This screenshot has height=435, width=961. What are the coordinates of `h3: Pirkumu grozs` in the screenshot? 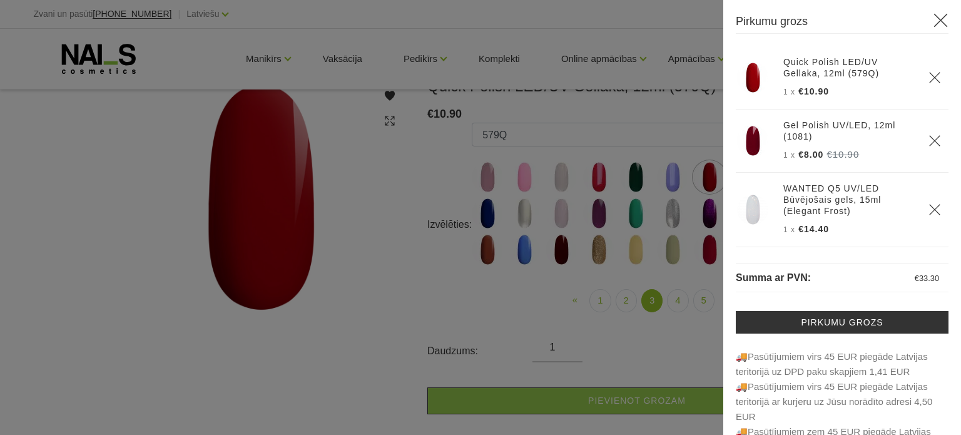 It's located at (842, 23).